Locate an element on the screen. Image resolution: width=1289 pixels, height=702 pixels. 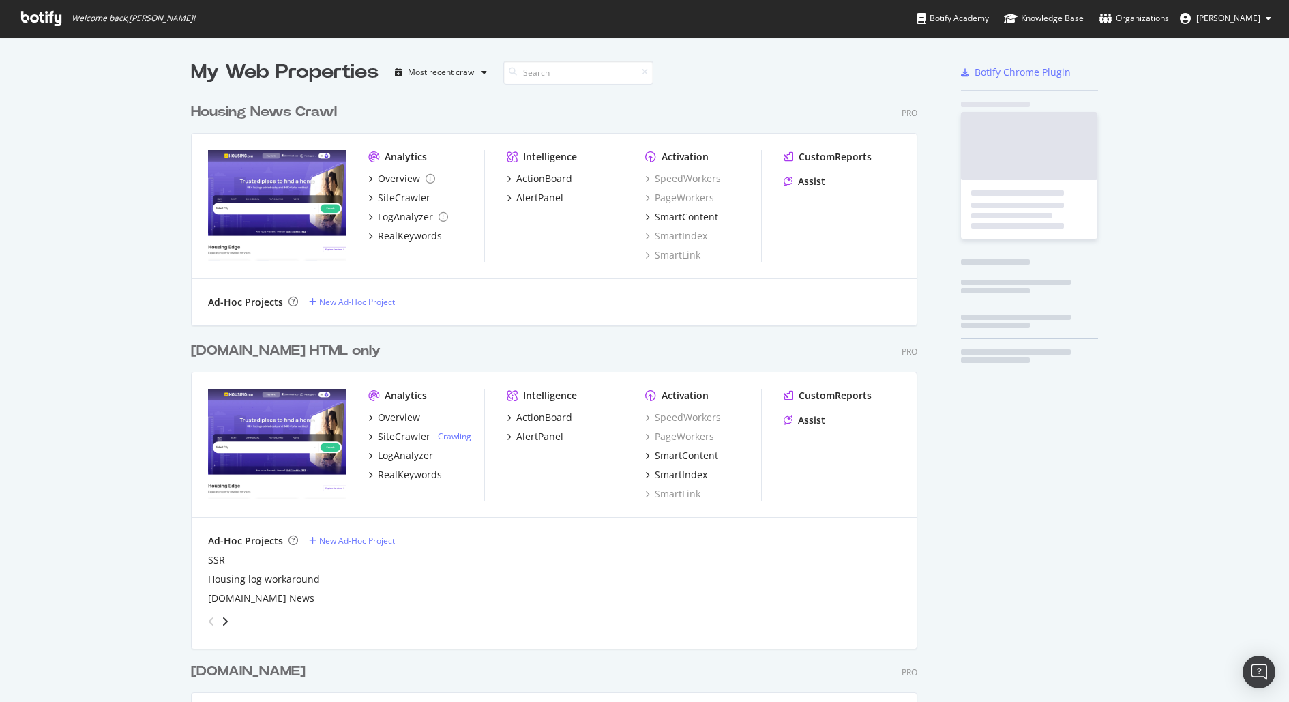
div: SSR is located at coordinates (216, 560).